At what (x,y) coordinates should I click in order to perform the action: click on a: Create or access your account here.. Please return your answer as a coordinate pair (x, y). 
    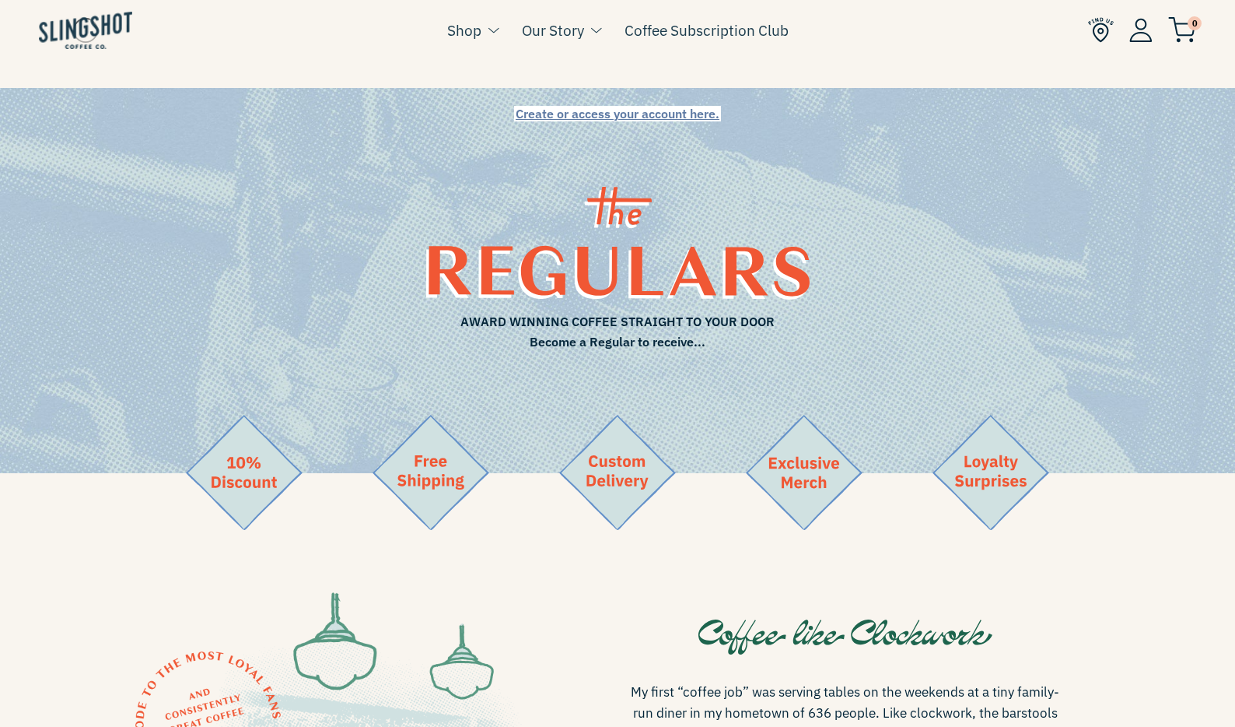
    Looking at the image, I should click on (618, 114).